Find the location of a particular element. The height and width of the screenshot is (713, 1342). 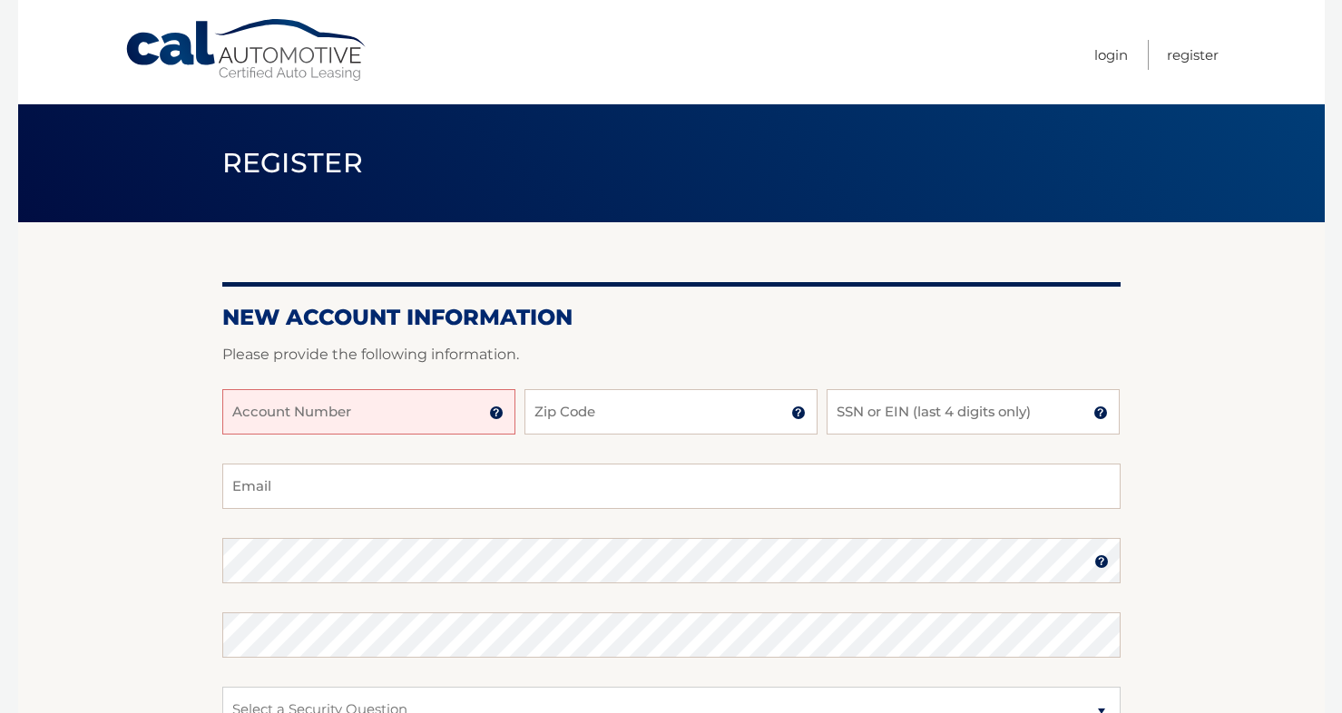

p: Please provide the following information. is located at coordinates (671, 355).